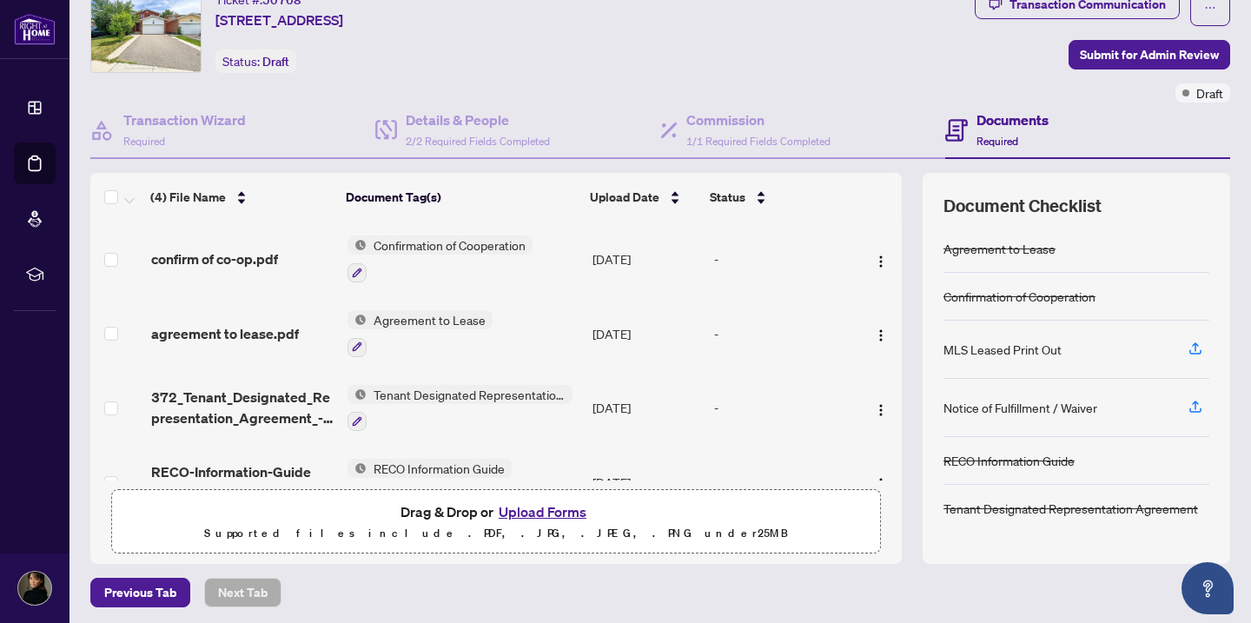 The image size is (1251, 623). What do you see at coordinates (643, 197) in the screenshot?
I see `th: Upload Date` at bounding box center [643, 197].